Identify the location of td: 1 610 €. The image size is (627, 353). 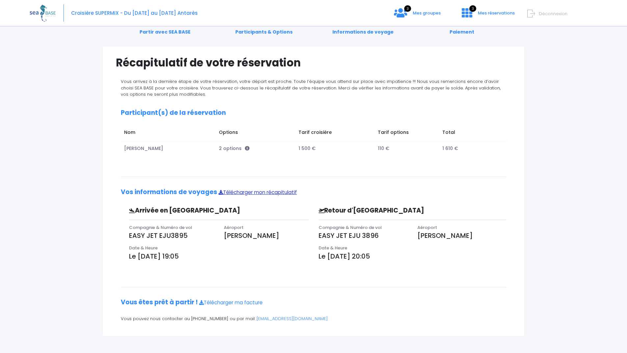
(470, 148).